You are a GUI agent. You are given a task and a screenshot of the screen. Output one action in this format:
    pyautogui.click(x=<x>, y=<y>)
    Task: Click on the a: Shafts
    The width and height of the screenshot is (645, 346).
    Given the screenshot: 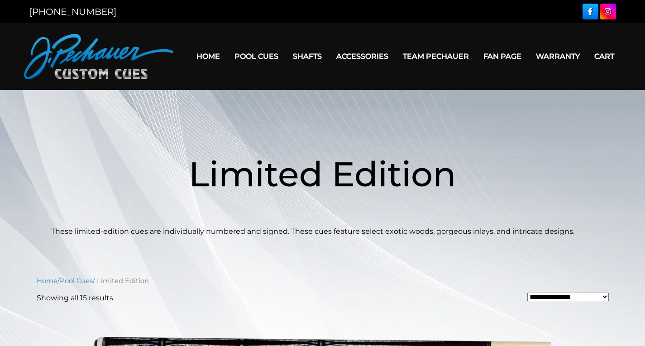 What is the action you would take?
    pyautogui.click(x=307, y=56)
    